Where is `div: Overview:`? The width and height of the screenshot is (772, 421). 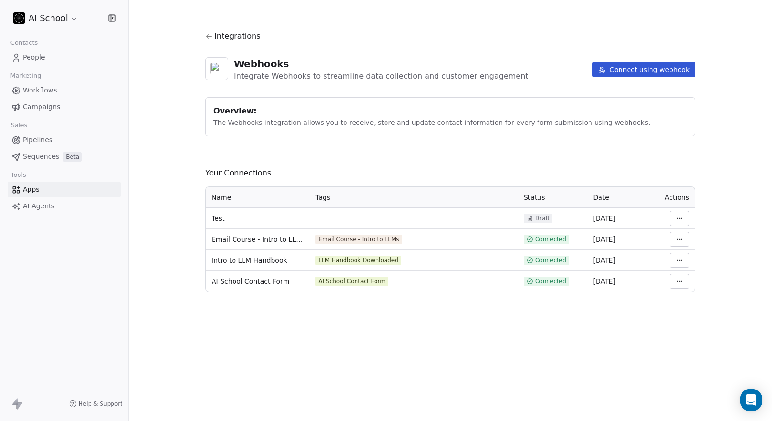 div: Overview: is located at coordinates (450, 111).